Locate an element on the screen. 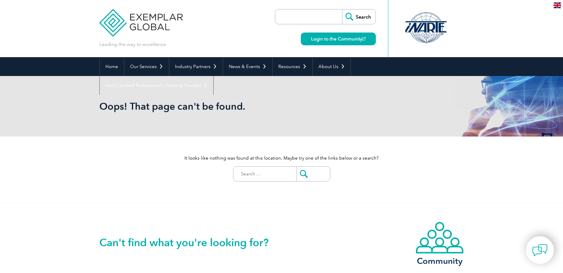 The image size is (563, 273). img: icon-community.webp is located at coordinates (440, 238).